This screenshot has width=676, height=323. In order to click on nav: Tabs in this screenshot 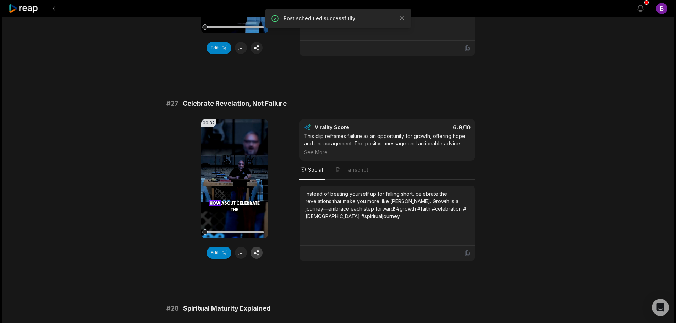, I will do `click(387, 170)`.